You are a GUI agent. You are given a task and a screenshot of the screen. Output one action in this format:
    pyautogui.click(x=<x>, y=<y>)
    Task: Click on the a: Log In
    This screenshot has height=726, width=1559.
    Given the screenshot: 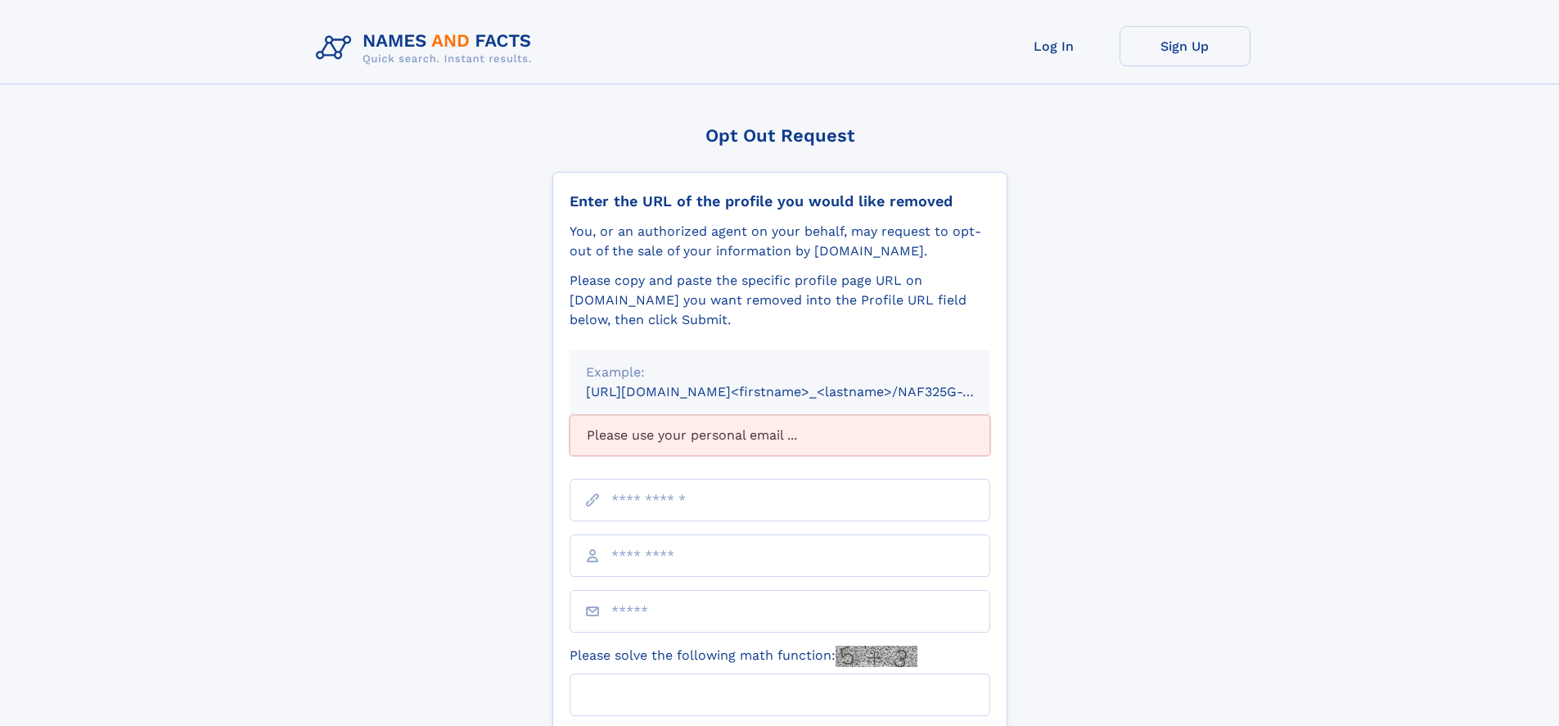 What is the action you would take?
    pyautogui.click(x=1054, y=46)
    